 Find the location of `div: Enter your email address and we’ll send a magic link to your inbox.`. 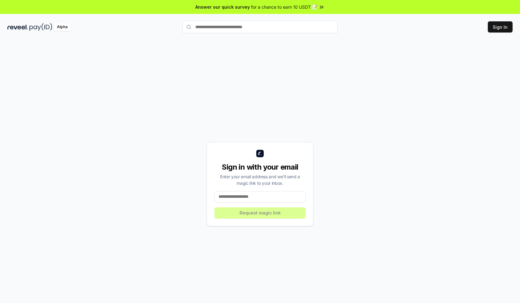

div: Enter your email address and we’ll send a magic link to your inbox. is located at coordinates (260, 180).